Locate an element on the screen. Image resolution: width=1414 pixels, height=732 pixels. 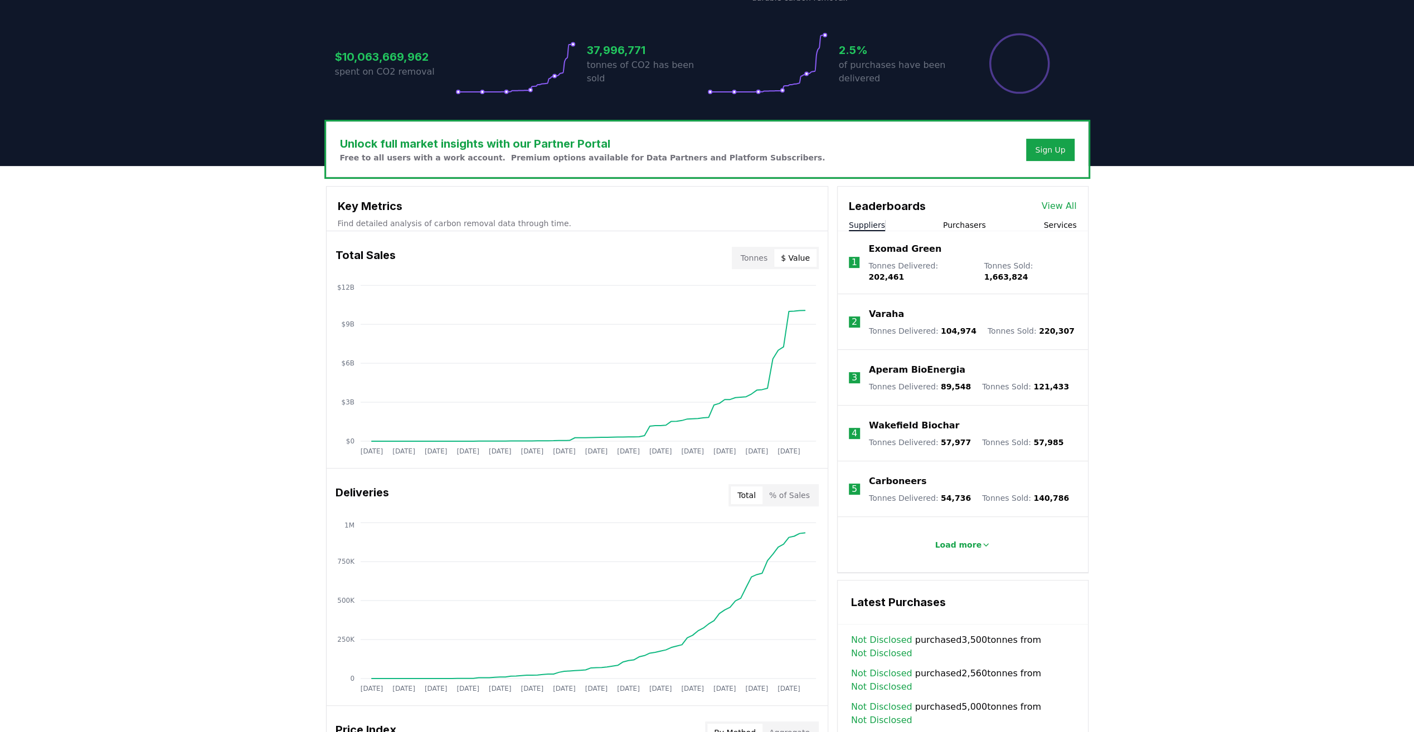
tspan: $9B is located at coordinates (347, 324).